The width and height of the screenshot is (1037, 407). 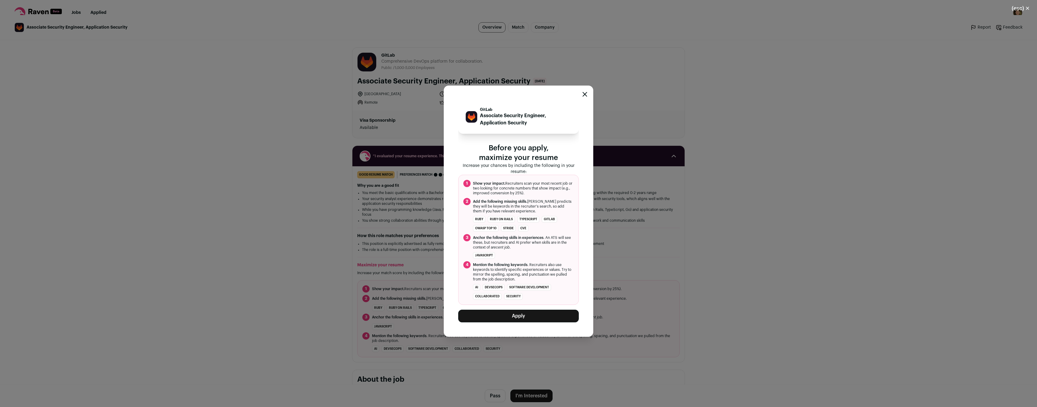 I want to click on li: GitLab, so click(x=549, y=219).